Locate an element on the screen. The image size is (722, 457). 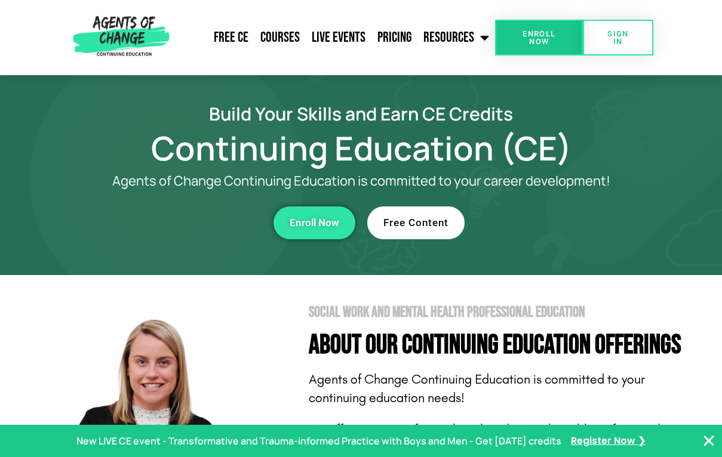
button: Close Banner is located at coordinates (709, 441).